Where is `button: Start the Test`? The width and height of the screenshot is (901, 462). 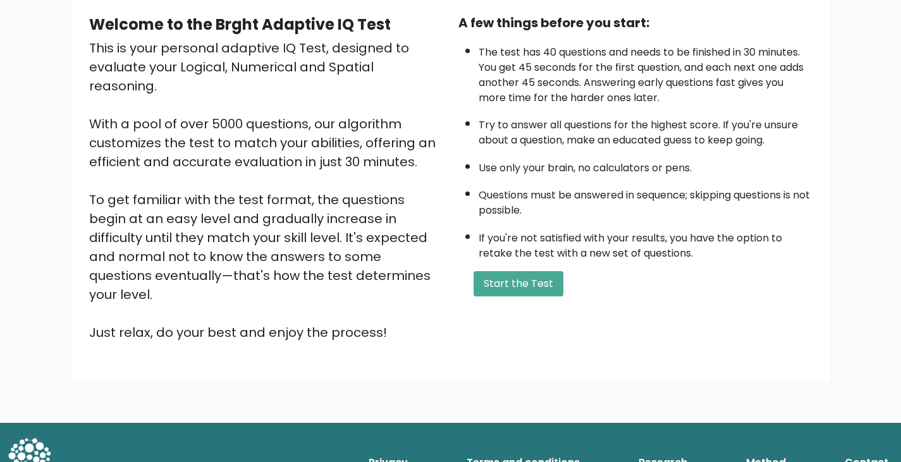 button: Start the Test is located at coordinates (519, 284).